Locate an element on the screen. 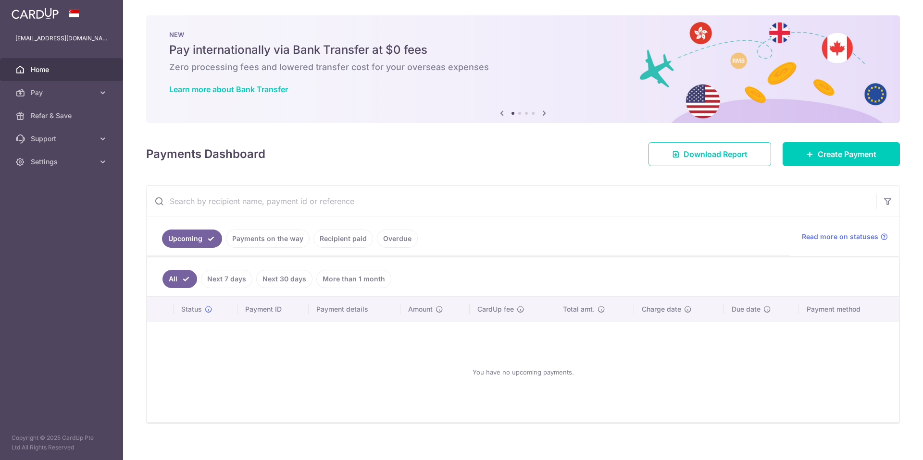 The width and height of the screenshot is (923, 460). div: You have no upcoming payments. is located at coordinates (523, 373).